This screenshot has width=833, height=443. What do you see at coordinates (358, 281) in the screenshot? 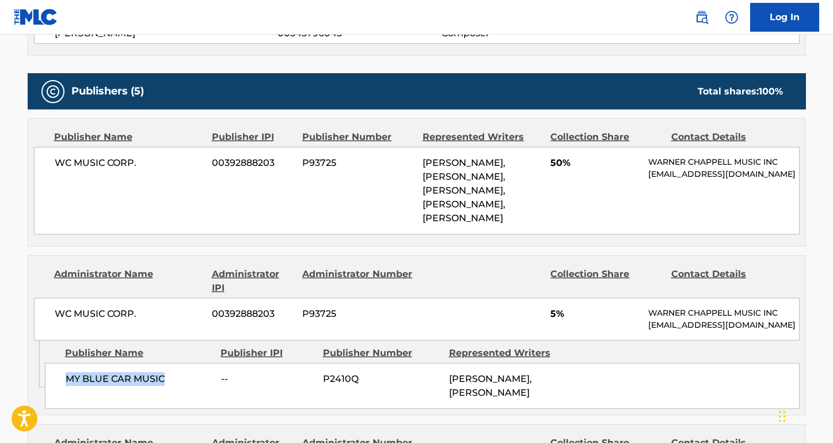
I see `div: Administrator Number` at bounding box center [358, 281].